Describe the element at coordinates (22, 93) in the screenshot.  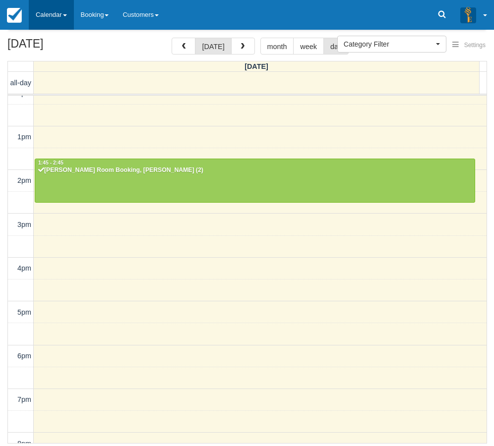
I see `span: 12pm` at that location.